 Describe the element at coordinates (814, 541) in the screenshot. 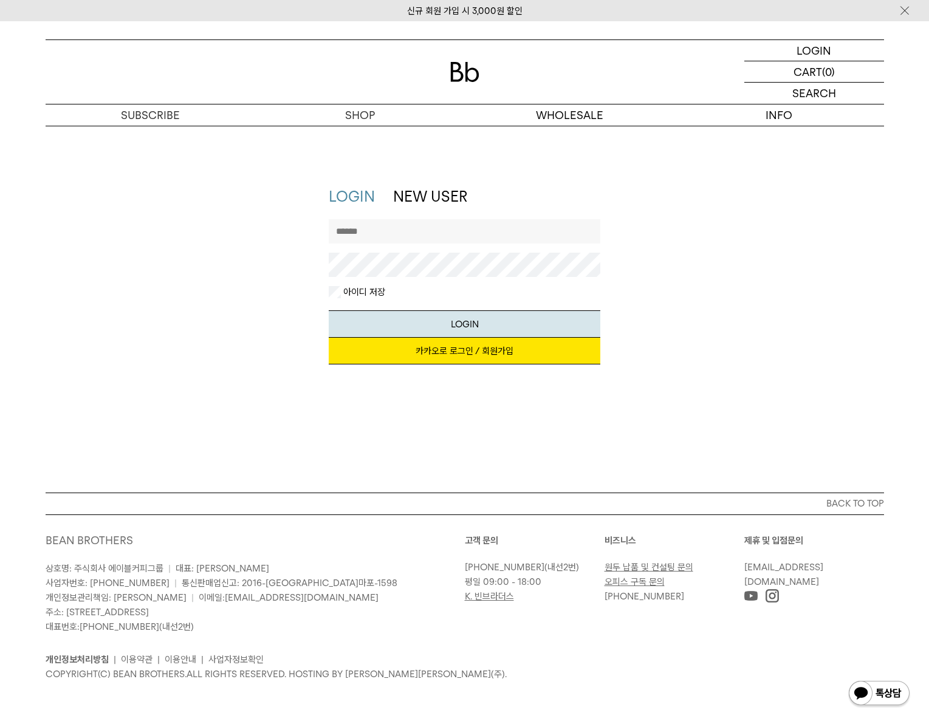

I see `p: 제휴 및 입점문의` at that location.